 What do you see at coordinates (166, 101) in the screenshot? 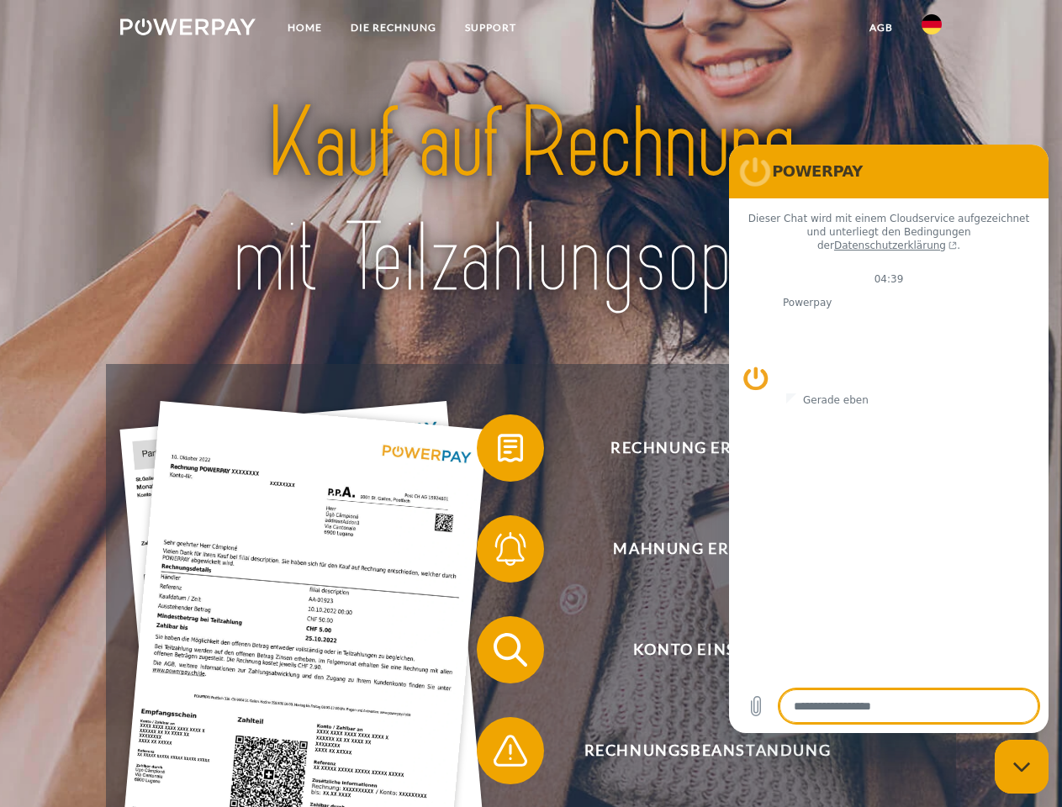
I see `a: Datenschutzerklärung(wird in einer neuen Registerkarte geöffnet)` at bounding box center [166, 101].